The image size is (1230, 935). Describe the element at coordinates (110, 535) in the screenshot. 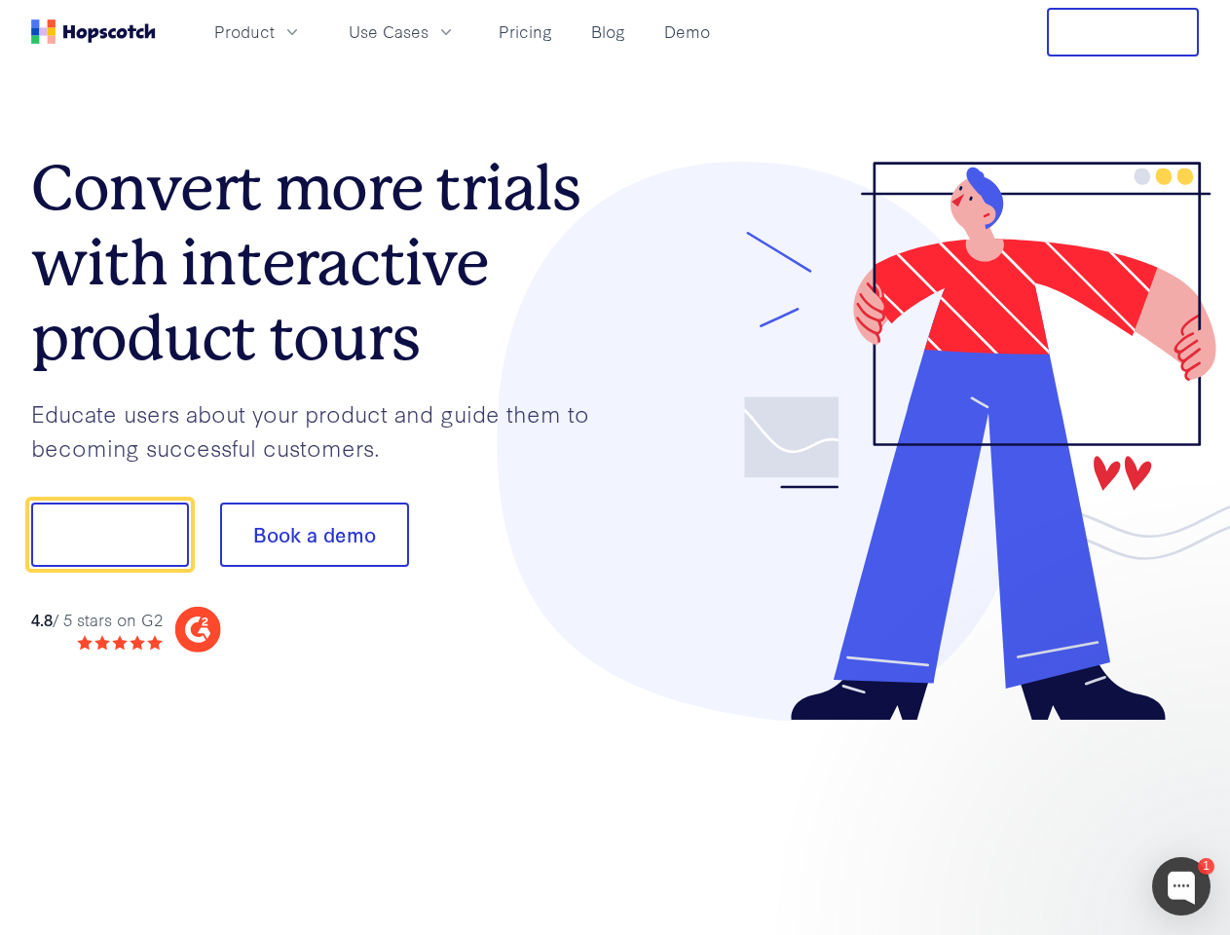

I see `button: Show me!` at that location.